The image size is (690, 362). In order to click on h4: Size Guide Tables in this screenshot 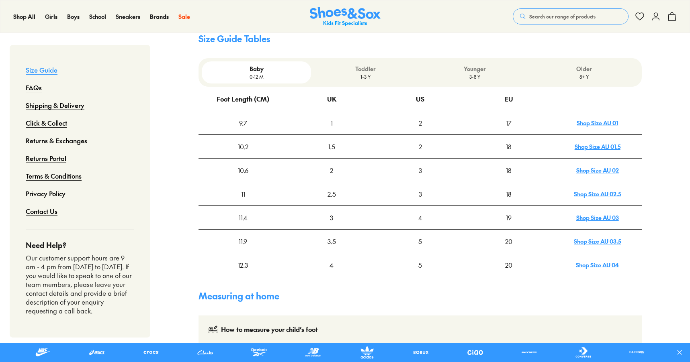, I will do `click(420, 39)`.